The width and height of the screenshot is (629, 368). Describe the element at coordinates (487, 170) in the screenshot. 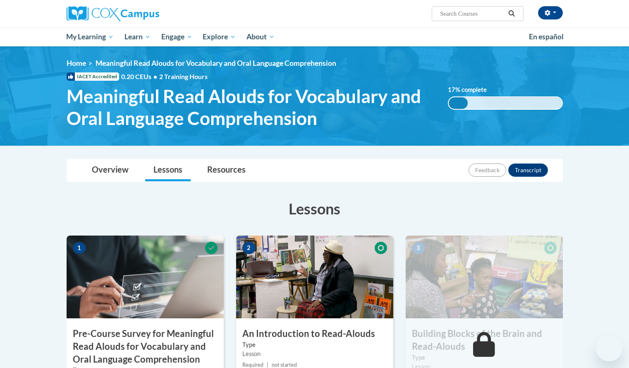

I see `button: Feedback` at that location.